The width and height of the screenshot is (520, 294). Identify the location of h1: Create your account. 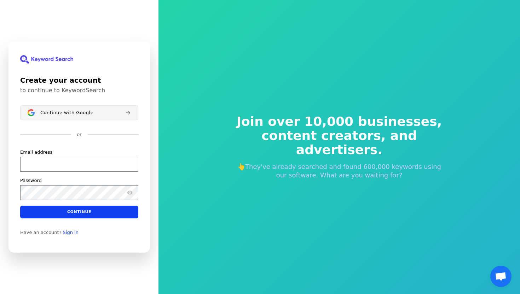
(79, 80).